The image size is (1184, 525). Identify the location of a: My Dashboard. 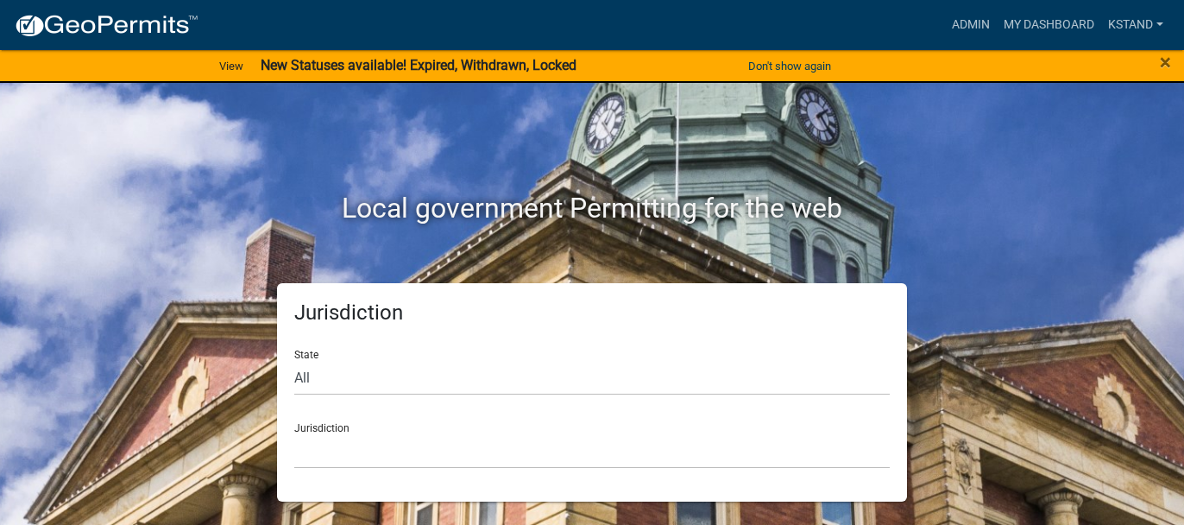
(1048, 25).